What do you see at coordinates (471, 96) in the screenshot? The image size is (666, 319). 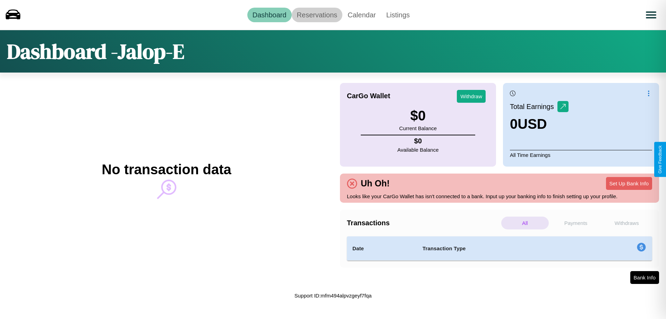 I see `button: Withdraw` at bounding box center [471, 96].